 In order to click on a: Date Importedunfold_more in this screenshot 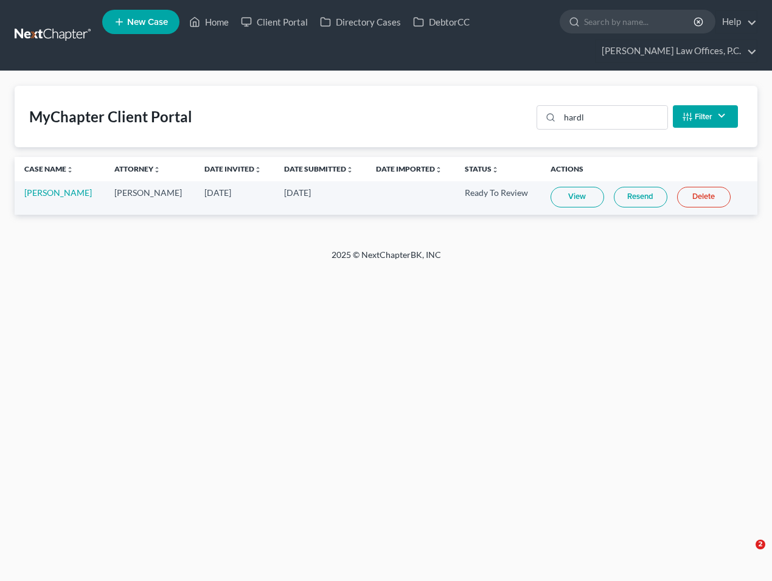, I will do `click(409, 169)`.